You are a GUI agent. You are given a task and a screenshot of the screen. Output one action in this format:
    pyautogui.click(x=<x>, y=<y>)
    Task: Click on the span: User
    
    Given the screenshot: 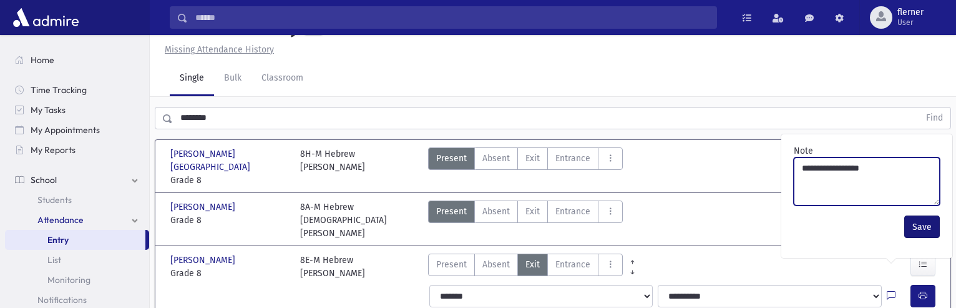 What is the action you would take?
    pyautogui.click(x=911, y=22)
    